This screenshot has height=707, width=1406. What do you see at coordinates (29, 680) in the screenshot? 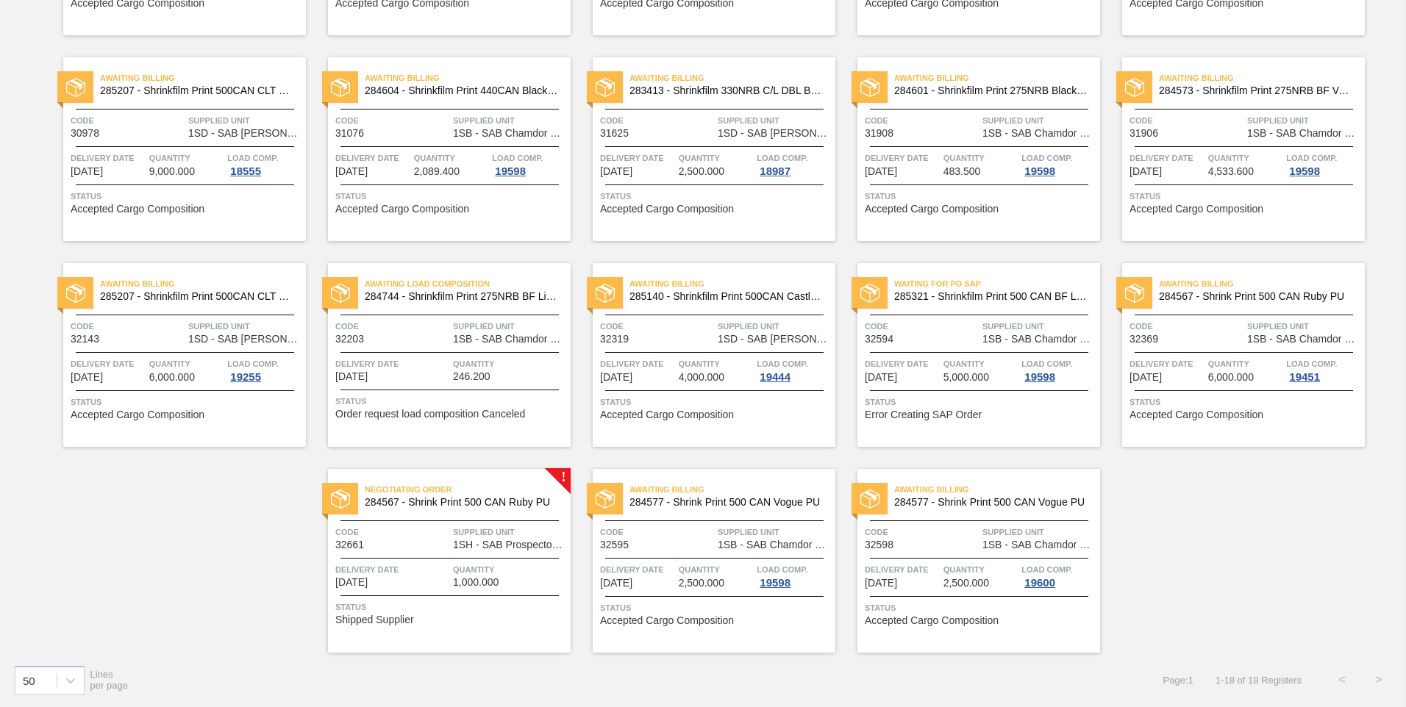
I see `div: 50` at bounding box center [29, 680].